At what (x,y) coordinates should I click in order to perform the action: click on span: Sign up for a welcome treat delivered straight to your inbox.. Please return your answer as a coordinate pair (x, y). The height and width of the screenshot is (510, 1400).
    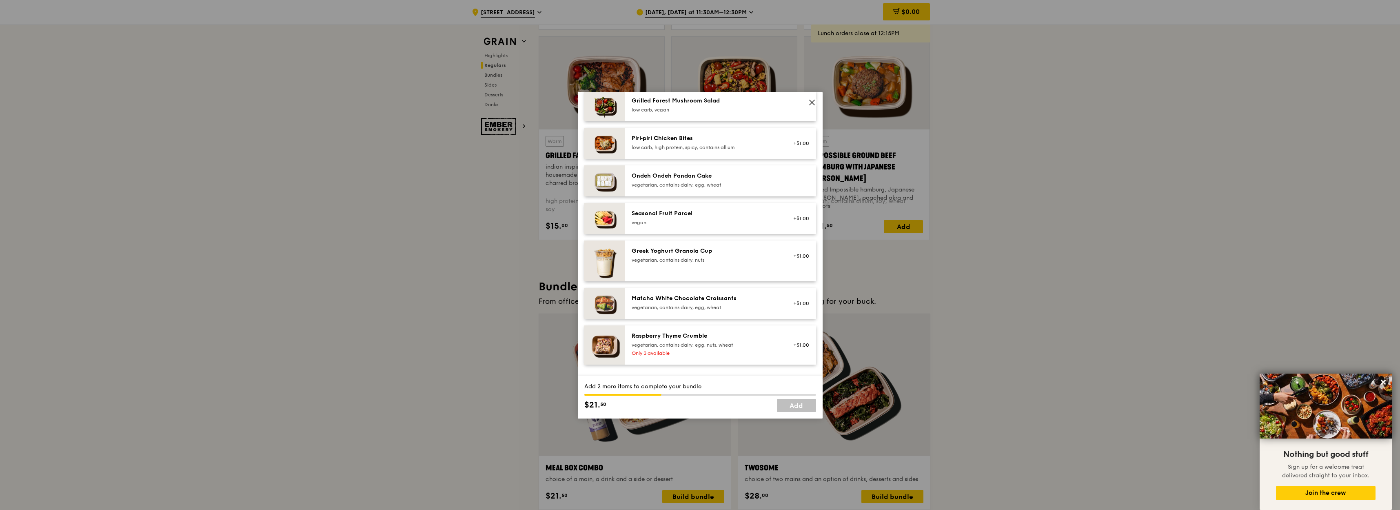
    Looking at the image, I should click on (1326, 471).